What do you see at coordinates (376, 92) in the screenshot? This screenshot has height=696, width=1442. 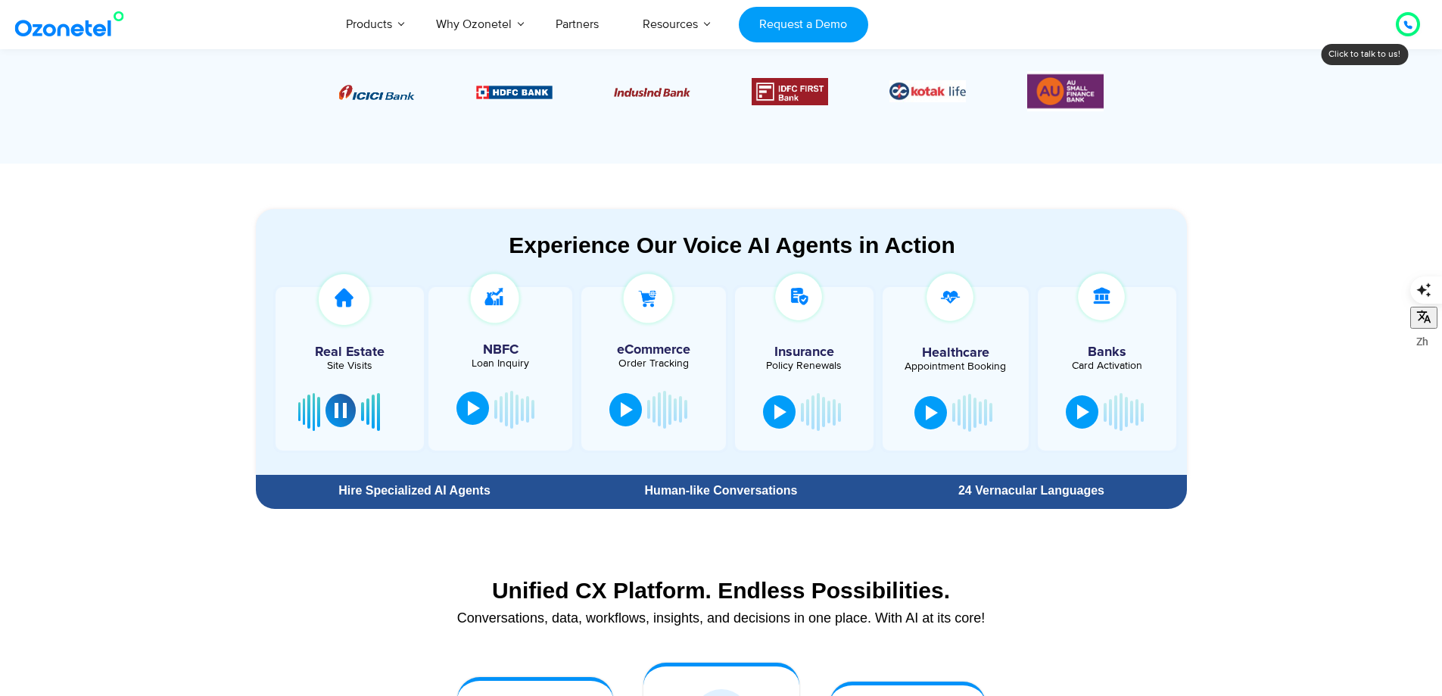 I see `div: 1 / 6` at bounding box center [376, 92].